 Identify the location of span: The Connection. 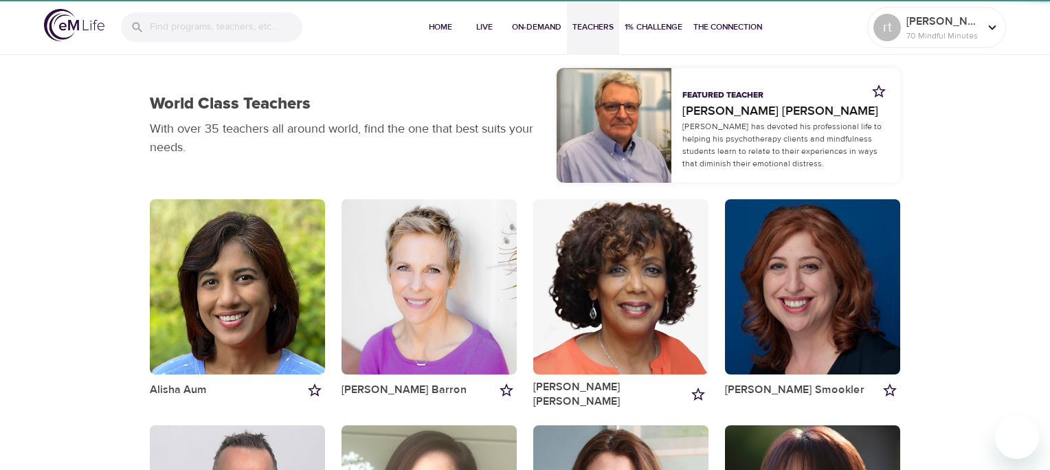
(728, 27).